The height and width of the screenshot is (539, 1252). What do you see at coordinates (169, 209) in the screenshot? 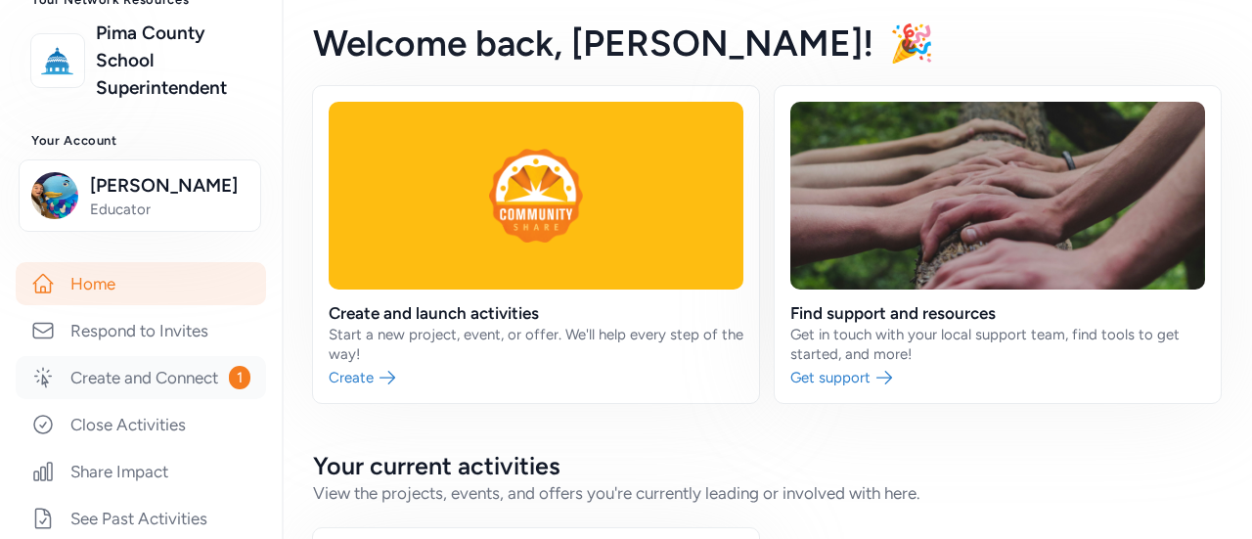
I see `span: Educator` at bounding box center [169, 209].